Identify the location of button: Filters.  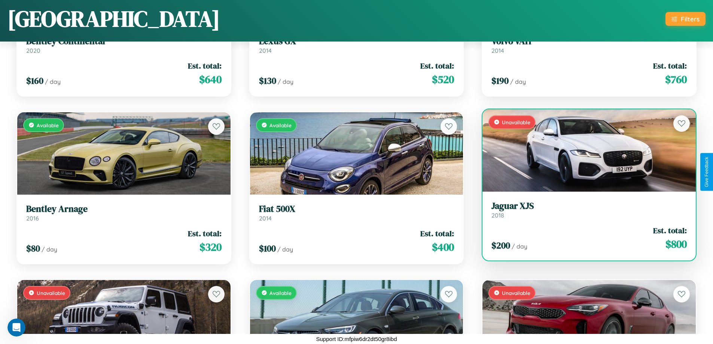
(686, 19).